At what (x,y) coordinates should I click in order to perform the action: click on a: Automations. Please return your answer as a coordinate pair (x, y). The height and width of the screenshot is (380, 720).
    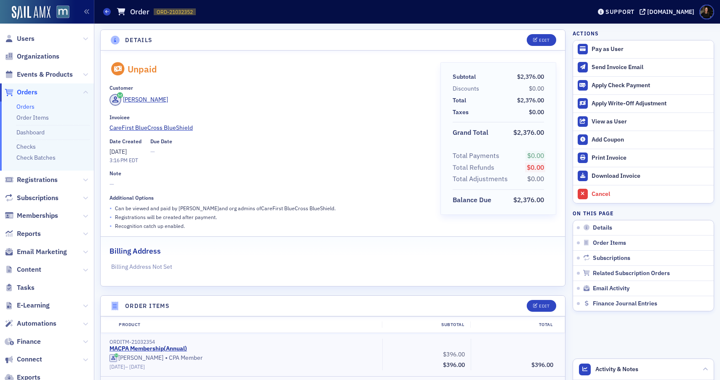
    Looking at the image, I should click on (30, 323).